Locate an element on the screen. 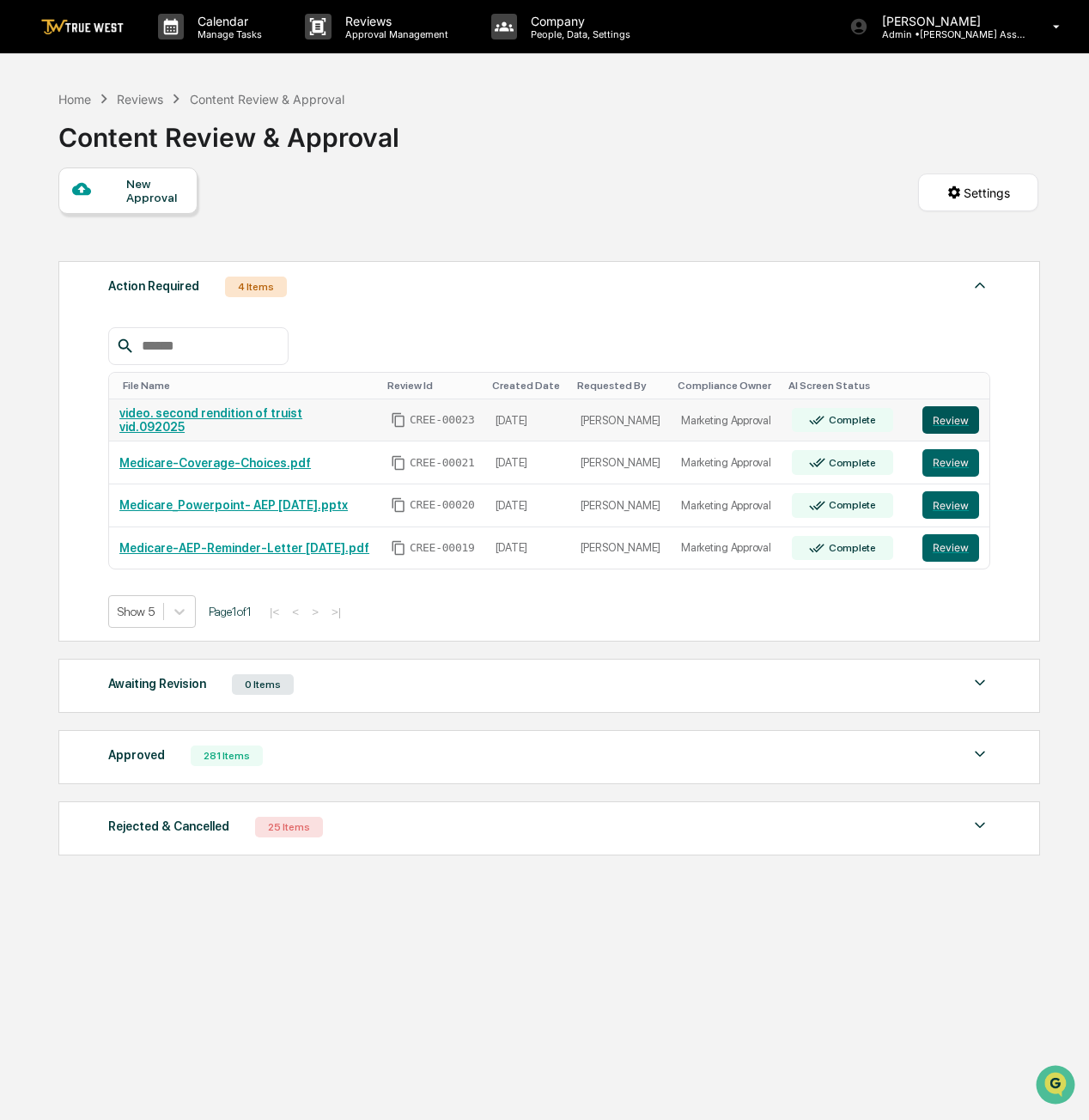  a: video. second rendition of truist vid.092025 is located at coordinates (210, 420).